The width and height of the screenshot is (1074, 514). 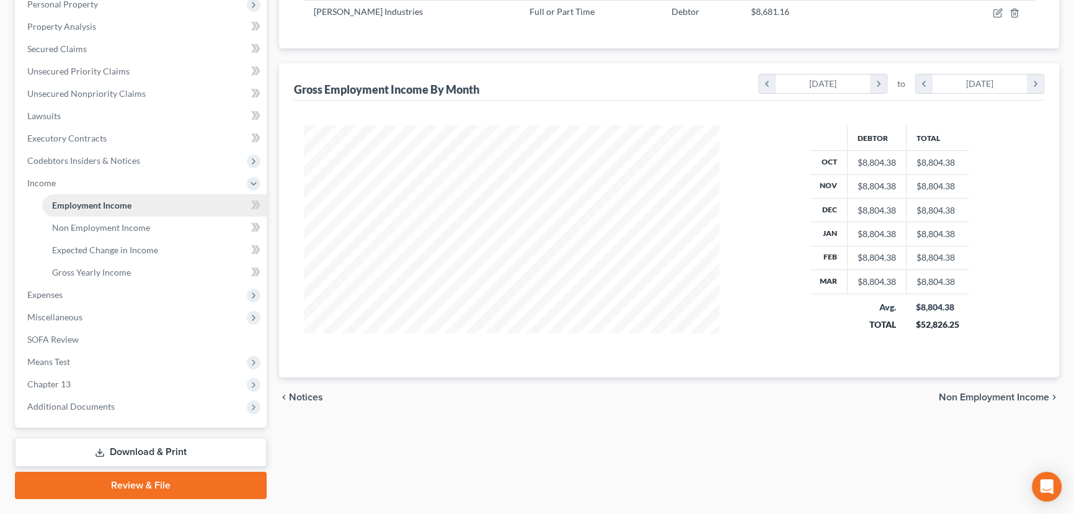 I want to click on span: Property Analysis, so click(x=61, y=26).